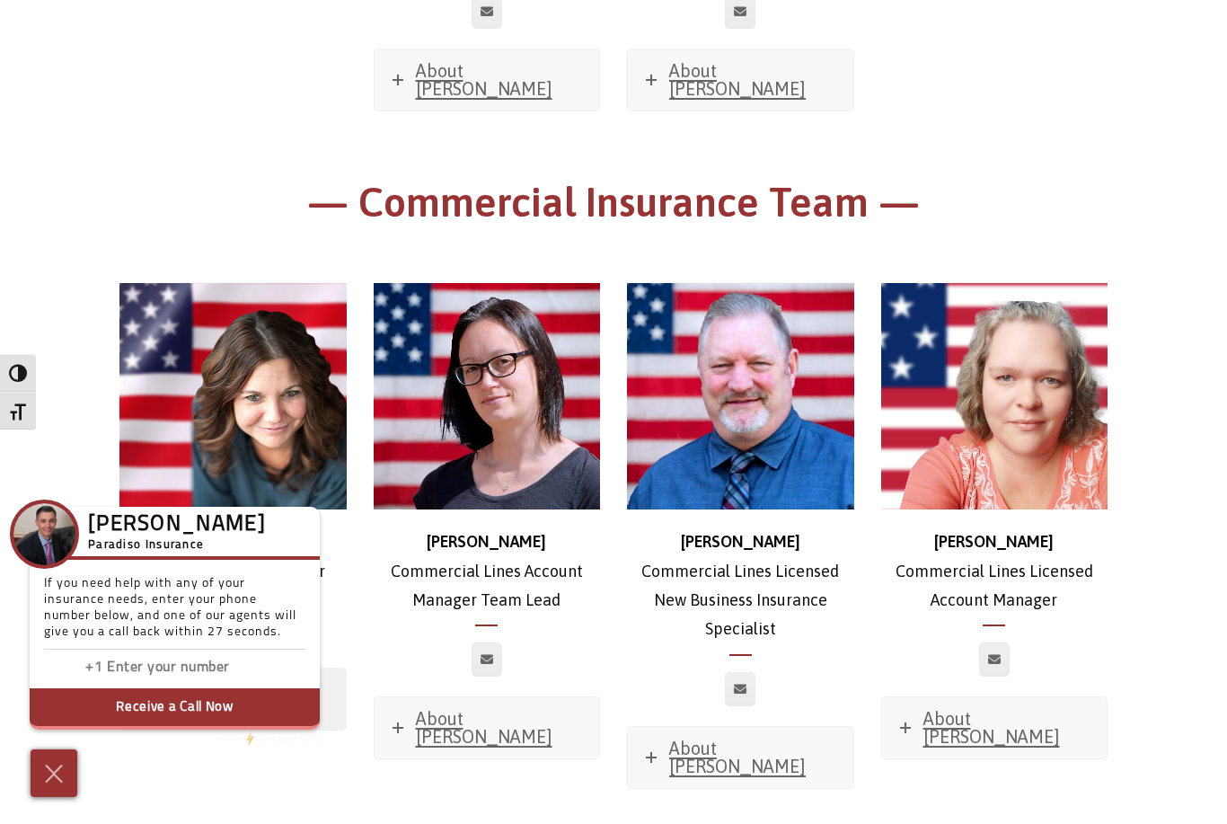 This screenshot has width=1227, height=824. Describe the element at coordinates (54, 774) in the screenshot. I see `img: Cross icon` at that location.